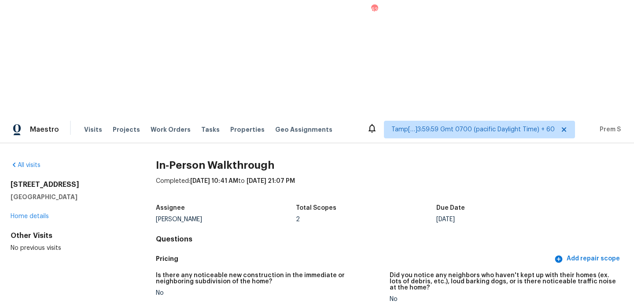 This screenshot has height=308, width=634. Describe the element at coordinates (210, 129) in the screenshot. I see `span: Tasks` at that location.